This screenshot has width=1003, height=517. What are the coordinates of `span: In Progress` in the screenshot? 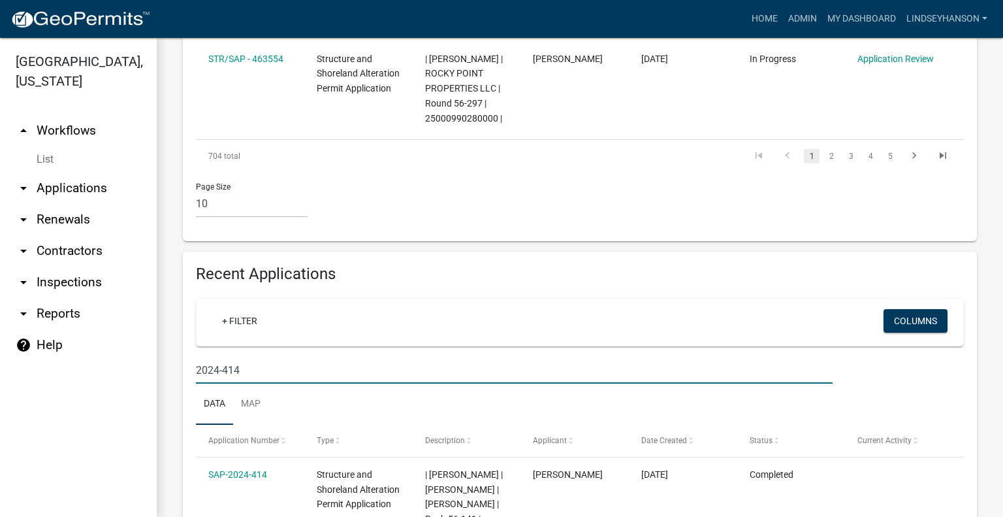 It's located at (773, 59).